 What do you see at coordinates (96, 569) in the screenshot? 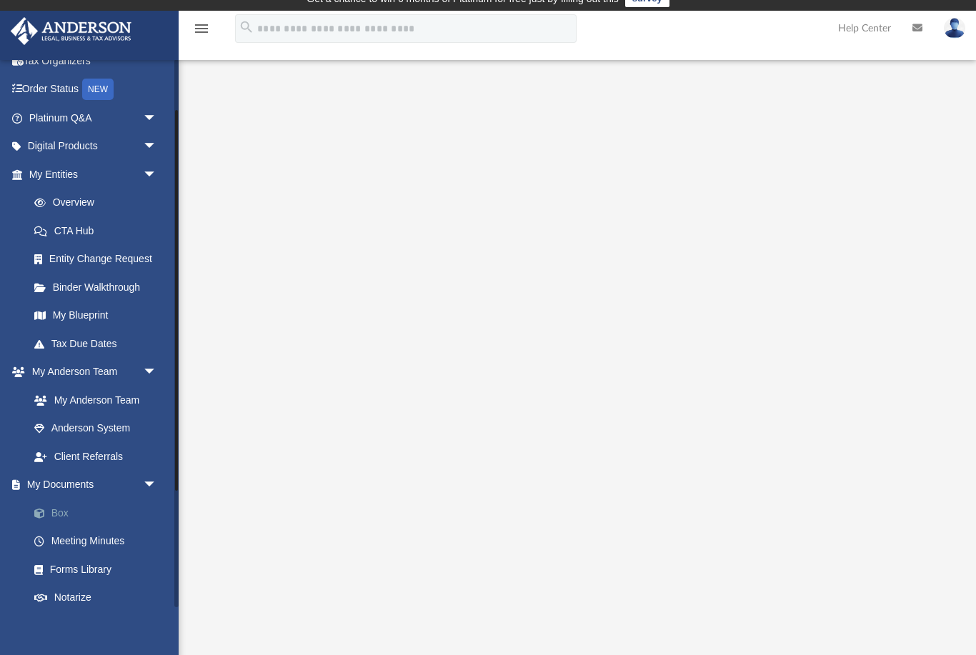
I see `a: Forms Library` at bounding box center [96, 569].